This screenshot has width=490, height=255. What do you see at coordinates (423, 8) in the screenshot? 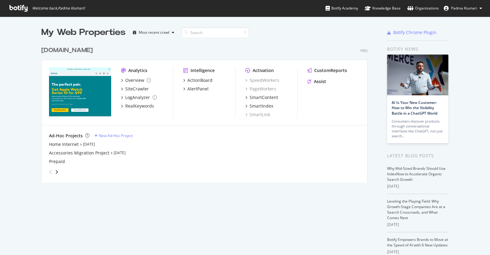
I see `div: Organizations` at bounding box center [423, 8].